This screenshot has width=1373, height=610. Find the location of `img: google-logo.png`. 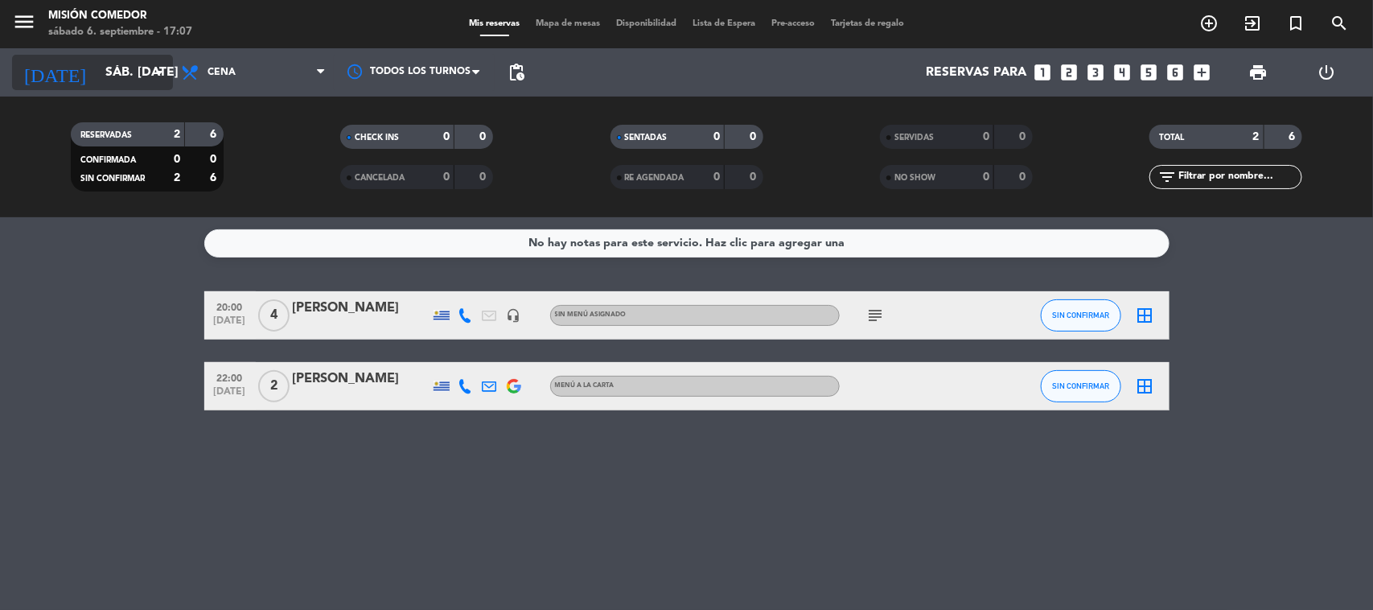

img: google-logo.png is located at coordinates (514, 386).